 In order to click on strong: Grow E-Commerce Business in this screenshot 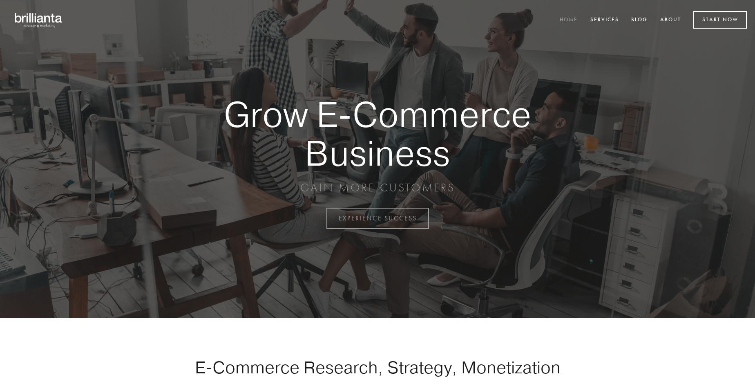, I will do `click(378, 133)`.